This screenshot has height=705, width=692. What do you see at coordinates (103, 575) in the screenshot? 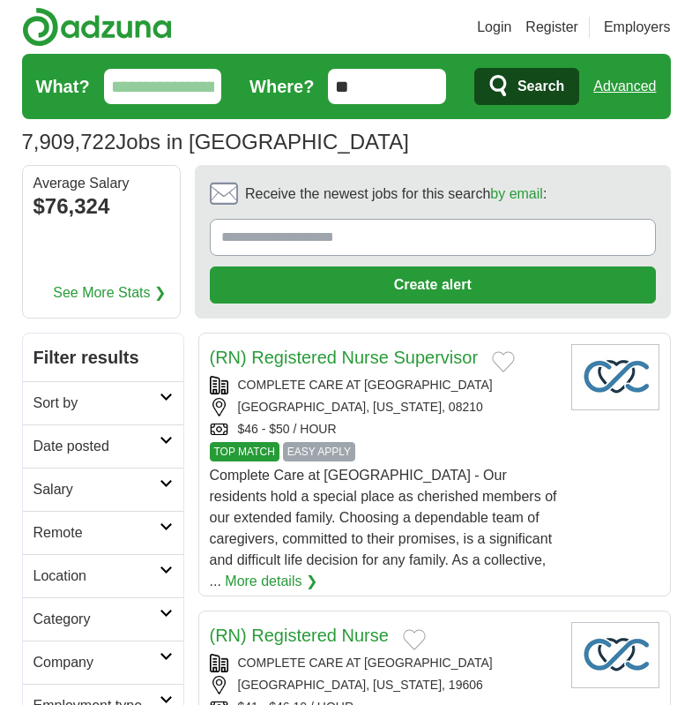
I see `a: Location` at bounding box center [103, 575].